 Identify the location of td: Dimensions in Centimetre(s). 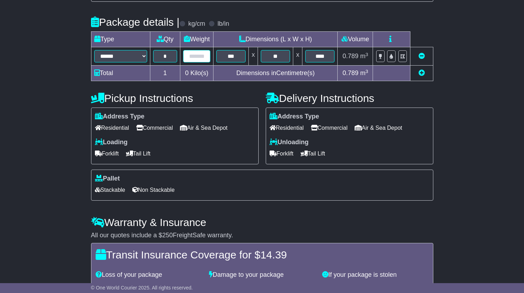
(276, 73).